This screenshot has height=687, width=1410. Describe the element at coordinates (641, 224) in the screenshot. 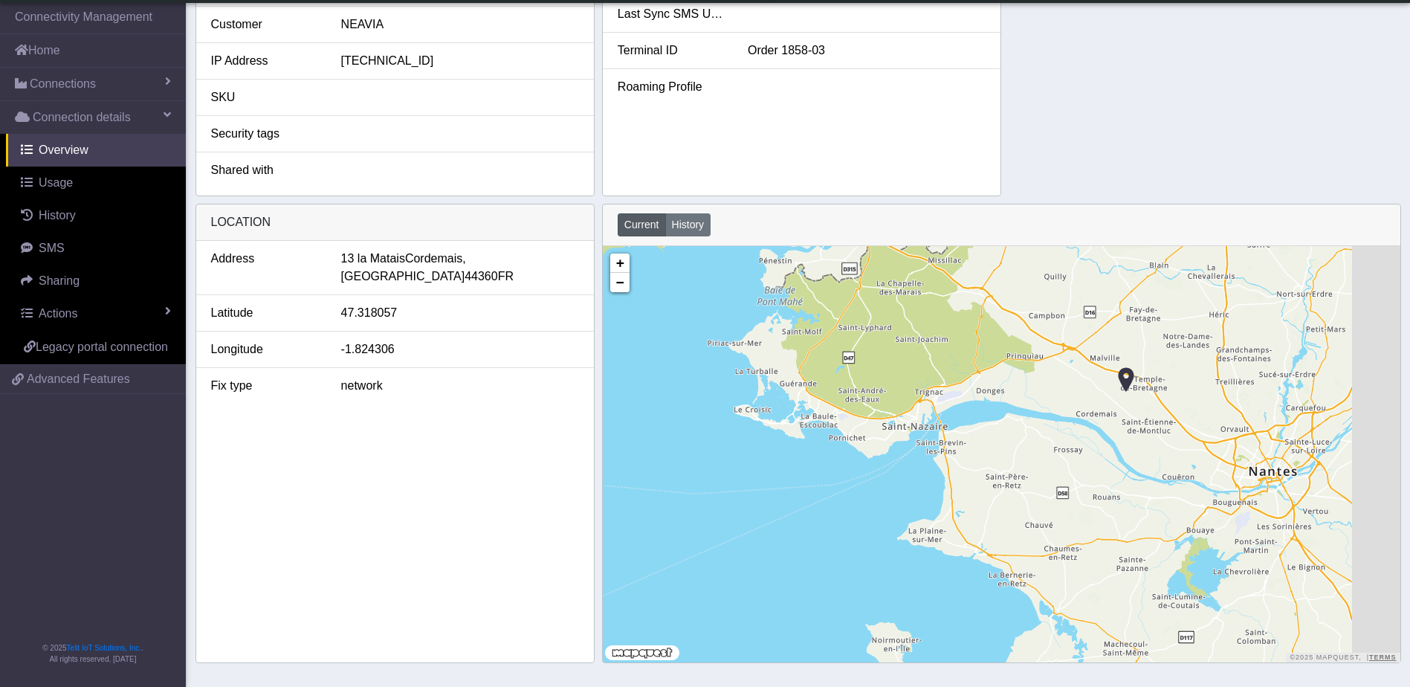

I see `button: Current` at that location.